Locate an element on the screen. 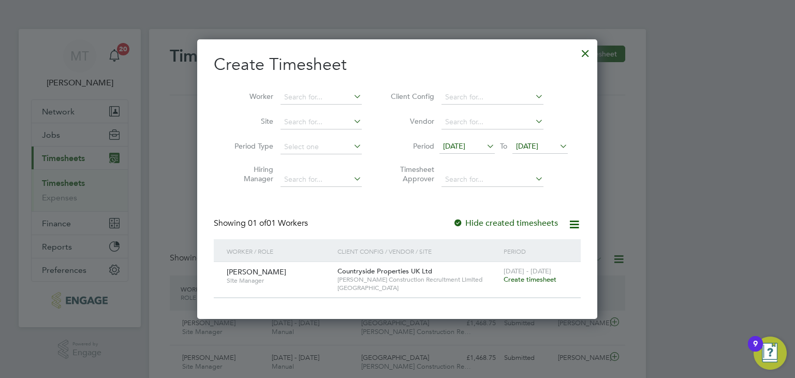  span: 01 Workers is located at coordinates (278, 223).